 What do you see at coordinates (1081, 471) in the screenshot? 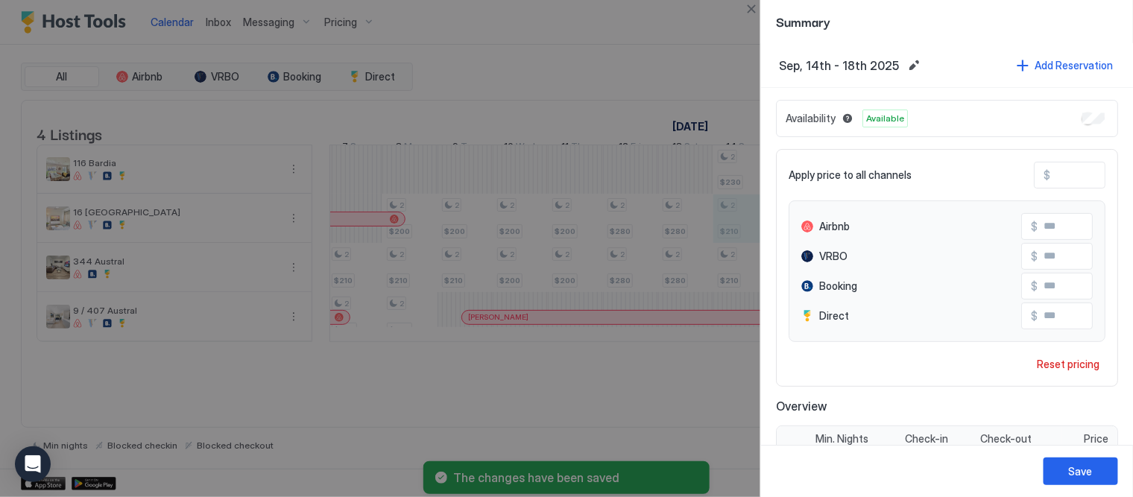
I see `div: Save` at bounding box center [1081, 471].